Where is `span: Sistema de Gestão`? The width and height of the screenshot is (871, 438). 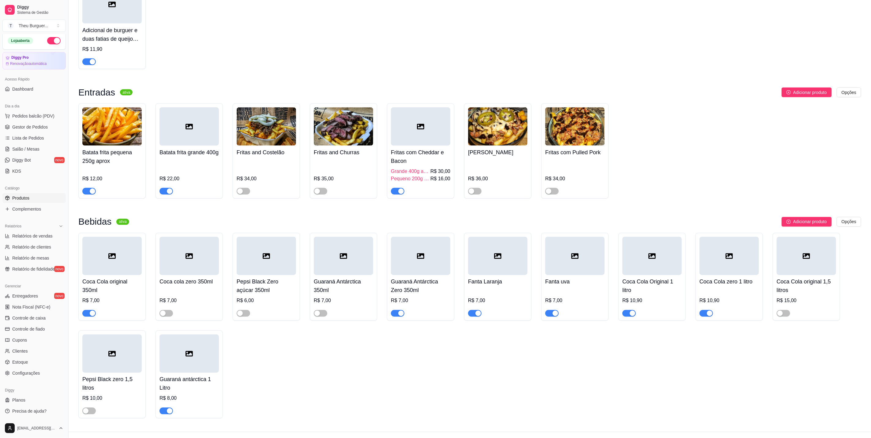 span: Sistema de Gestão is located at coordinates (40, 13).